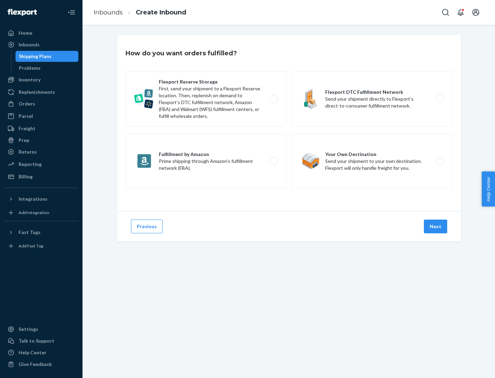 Image resolution: width=495 pixels, height=378 pixels. What do you see at coordinates (41, 353) in the screenshot?
I see `a: Help Center` at bounding box center [41, 353].